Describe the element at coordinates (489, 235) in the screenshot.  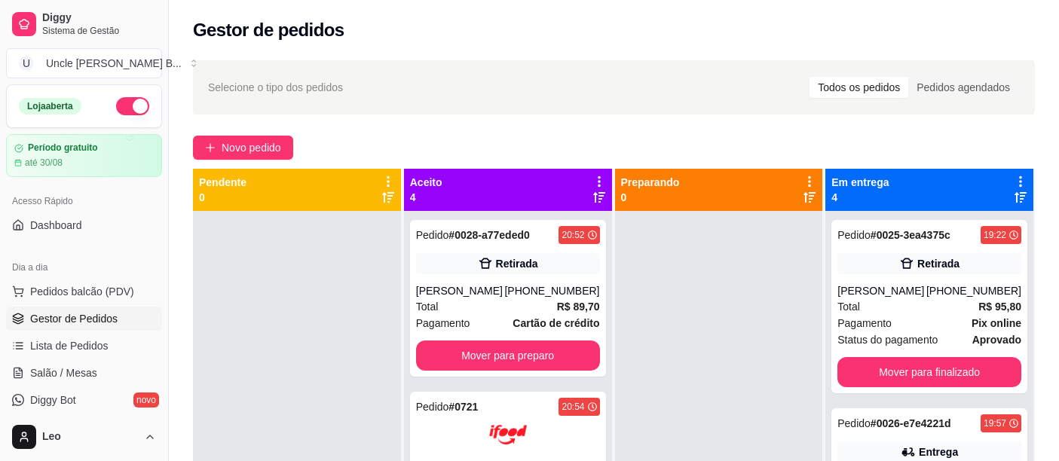
I see `strong: # 0028-a77eded0` at that location.